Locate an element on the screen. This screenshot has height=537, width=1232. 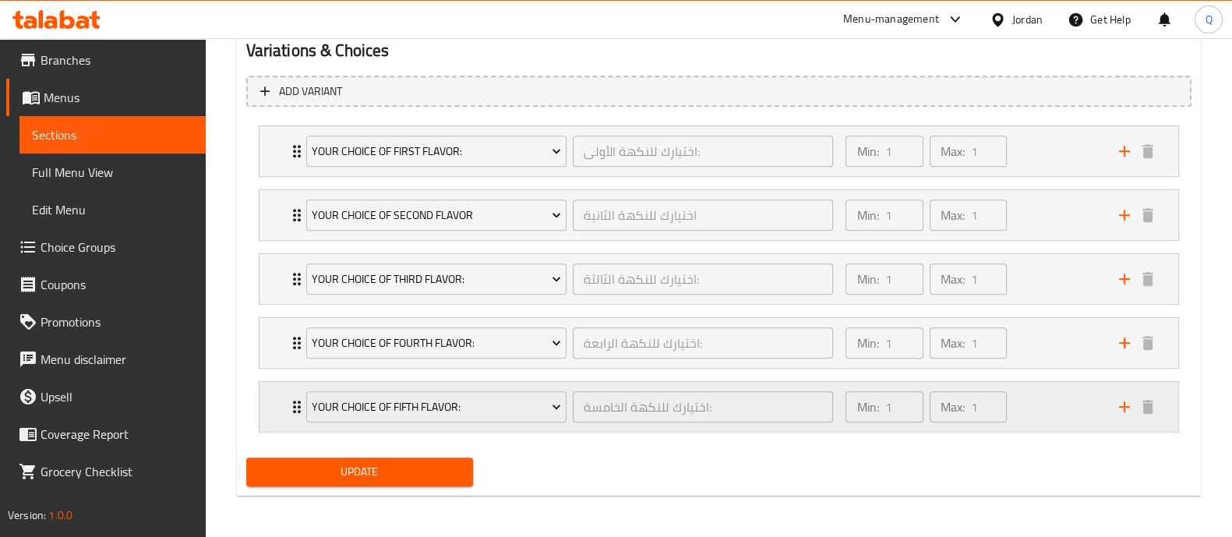
span: Menu disclaimer is located at coordinates (117, 359).